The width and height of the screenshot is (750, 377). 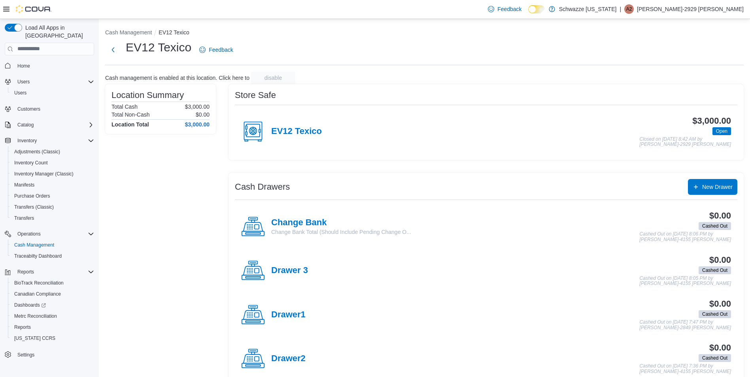 I want to click on a: Home, so click(x=24, y=66).